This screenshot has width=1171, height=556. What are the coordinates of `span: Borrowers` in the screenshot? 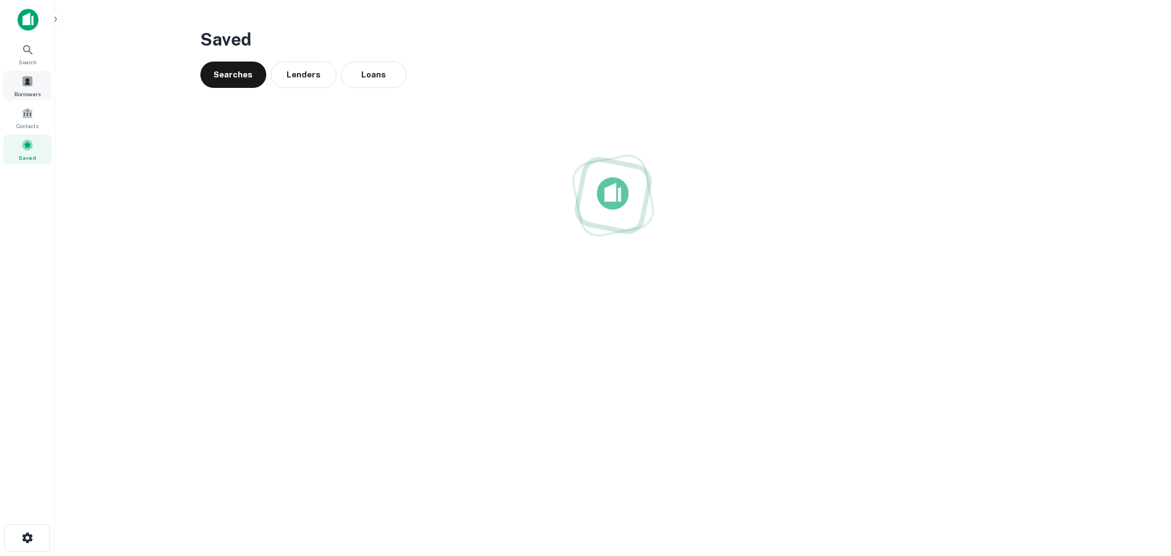 It's located at (27, 94).